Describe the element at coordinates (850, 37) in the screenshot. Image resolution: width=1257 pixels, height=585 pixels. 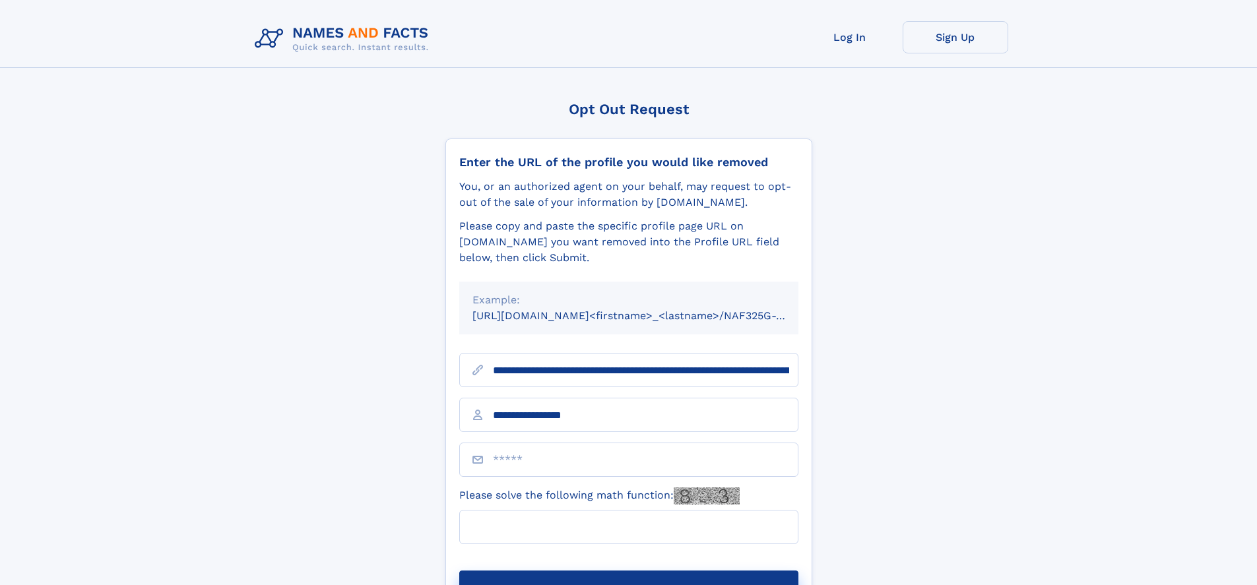
I see `a: Log In` at that location.